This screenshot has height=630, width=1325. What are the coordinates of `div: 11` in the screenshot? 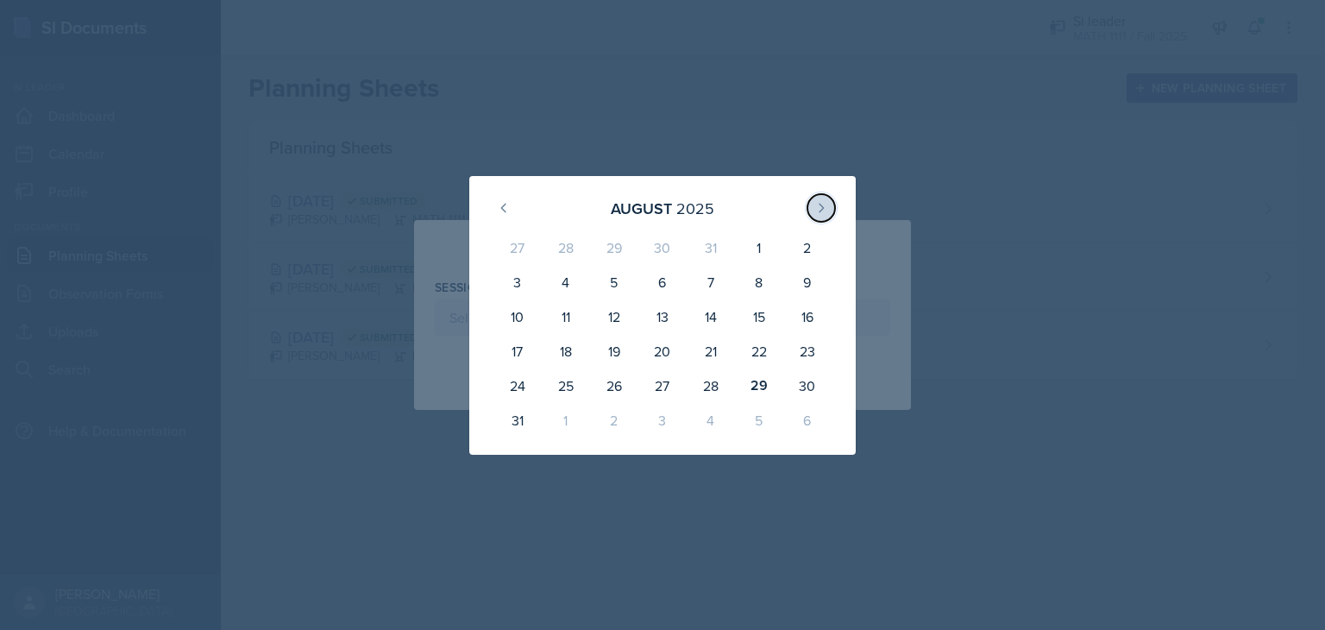 It's located at (566, 317).